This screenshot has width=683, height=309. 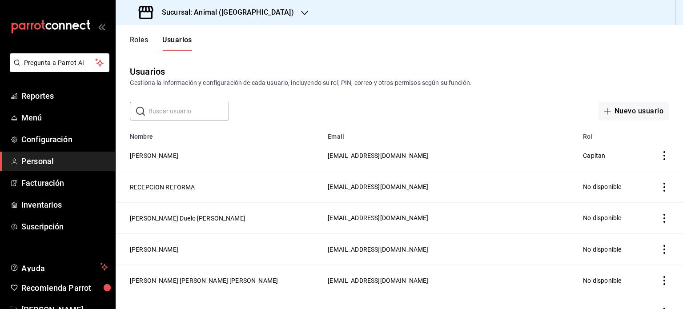 What do you see at coordinates (64, 139) in the screenshot?
I see `span: Configuración` at bounding box center [64, 139].